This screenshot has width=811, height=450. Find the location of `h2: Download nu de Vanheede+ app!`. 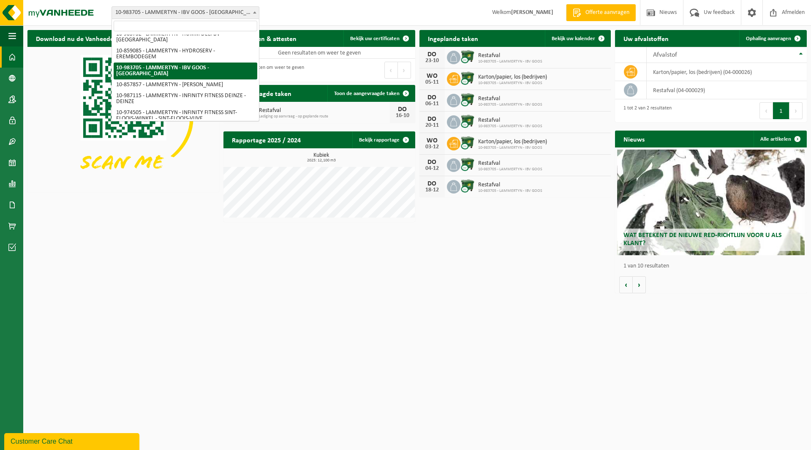

h2: Download nu de Vanheede+ app! is located at coordinates (84, 38).